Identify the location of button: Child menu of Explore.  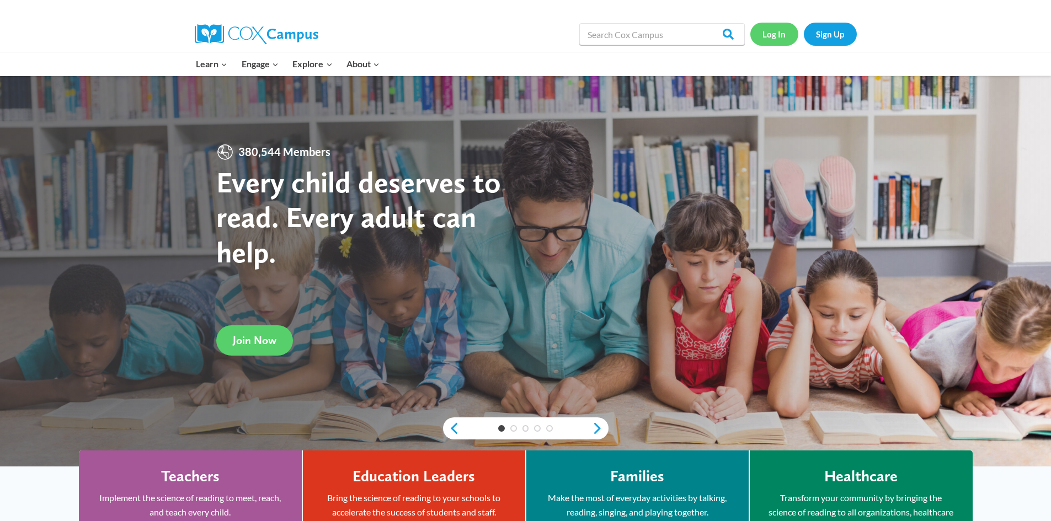
(313, 64).